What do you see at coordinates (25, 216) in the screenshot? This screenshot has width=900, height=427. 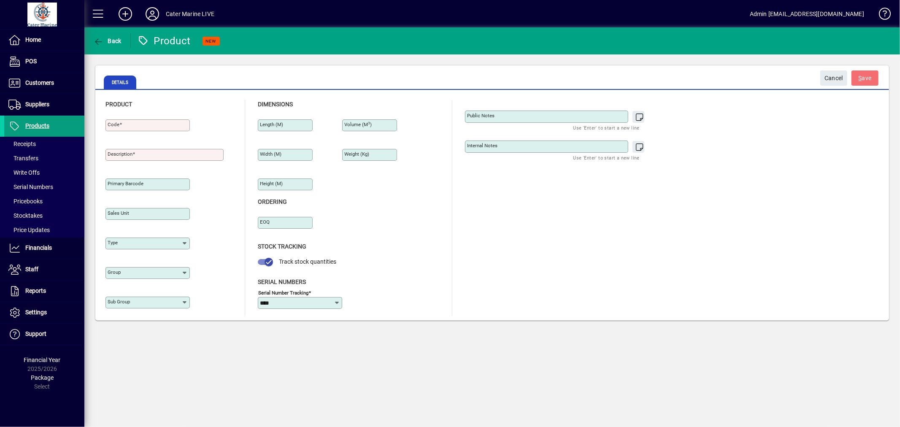 I see `span: Stocktakes` at bounding box center [25, 216].